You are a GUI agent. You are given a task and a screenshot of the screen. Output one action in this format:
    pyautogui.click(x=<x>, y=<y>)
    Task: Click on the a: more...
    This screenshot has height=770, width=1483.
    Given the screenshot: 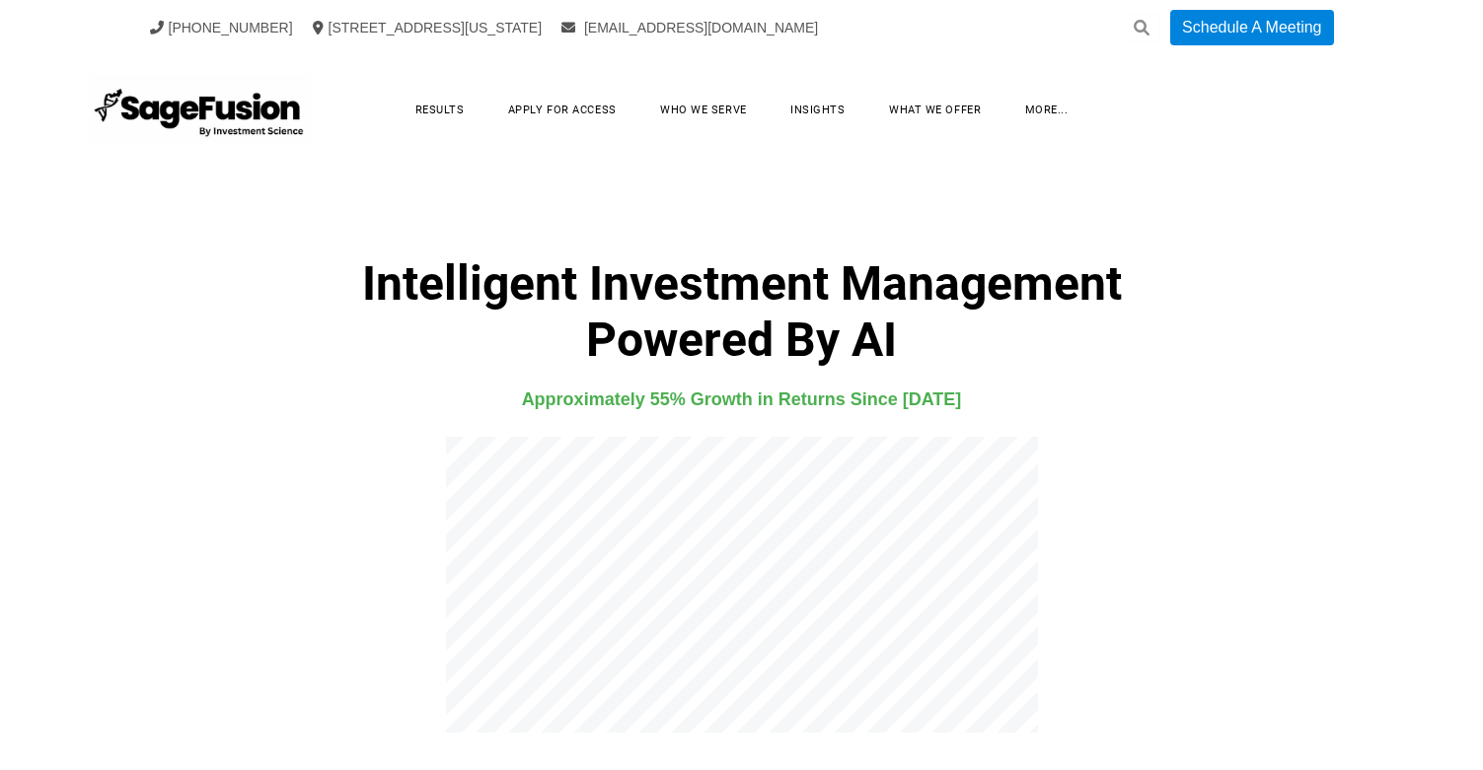 What is the action you would take?
    pyautogui.click(x=1047, y=109)
    